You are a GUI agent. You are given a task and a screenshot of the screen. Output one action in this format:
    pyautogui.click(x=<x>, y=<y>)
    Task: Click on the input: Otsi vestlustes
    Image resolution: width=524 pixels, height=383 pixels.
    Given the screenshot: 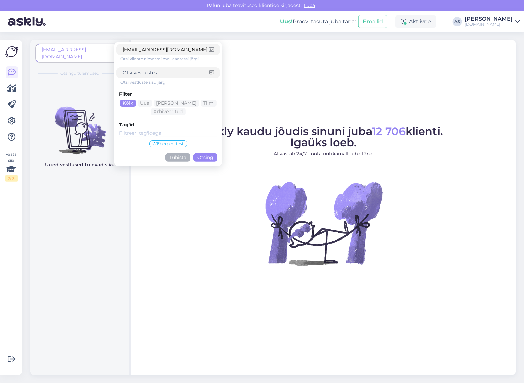 What is the action you would take?
    pyautogui.click(x=166, y=73)
    